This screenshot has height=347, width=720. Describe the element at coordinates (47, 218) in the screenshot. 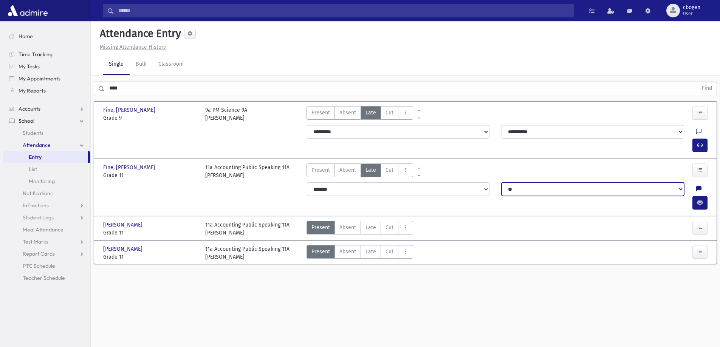

I see `a: Student Logs` at that location.